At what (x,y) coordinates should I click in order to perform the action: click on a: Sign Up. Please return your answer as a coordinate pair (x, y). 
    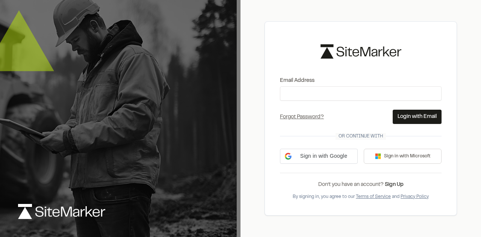
    Looking at the image, I should click on (395, 185).